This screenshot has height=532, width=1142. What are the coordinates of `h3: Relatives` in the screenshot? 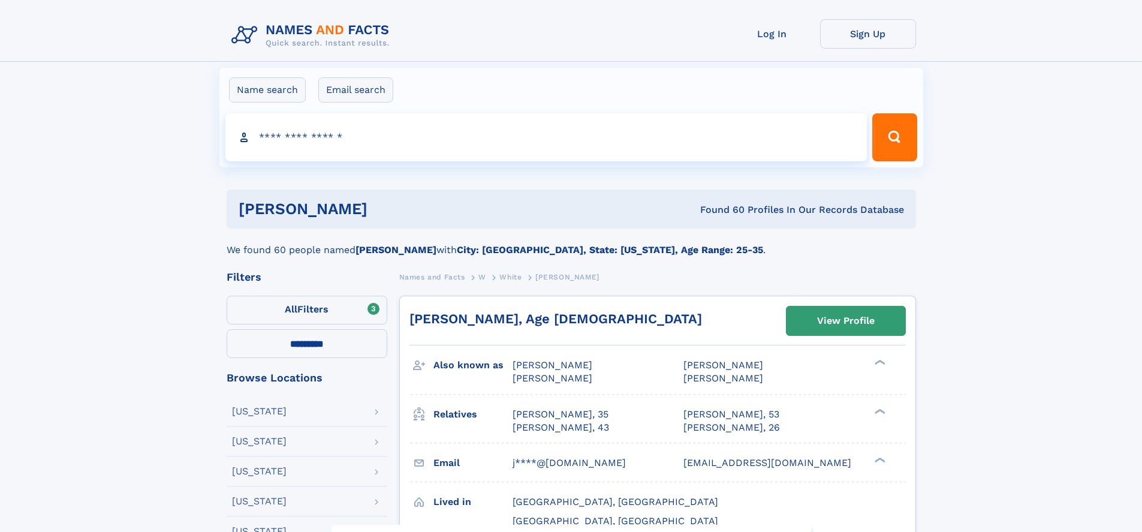 It's located at (473, 414).